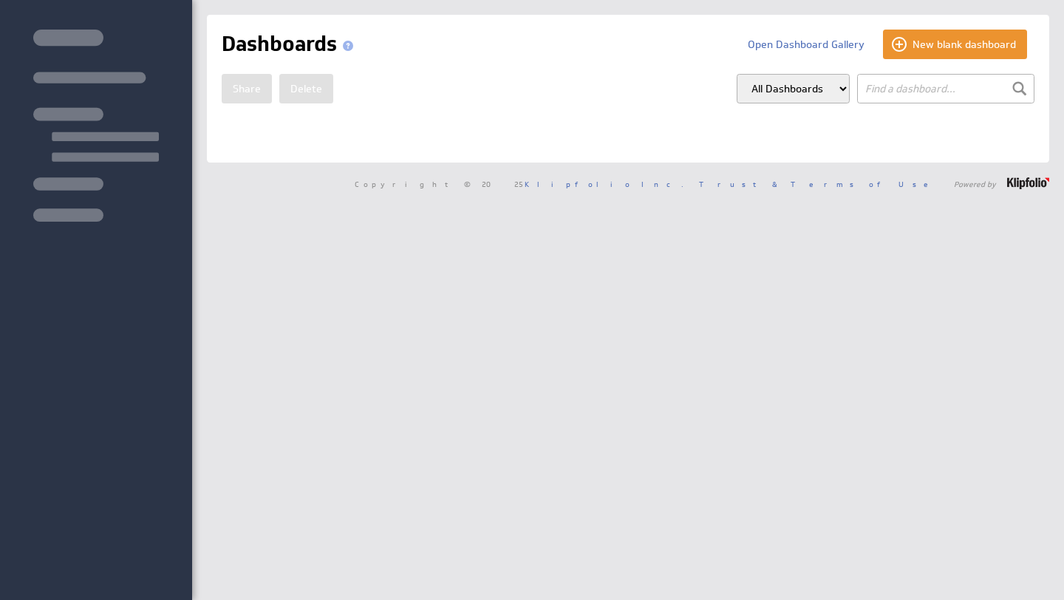  Describe the element at coordinates (806, 44) in the screenshot. I see `button: Open Dashboard Gallery` at that location.